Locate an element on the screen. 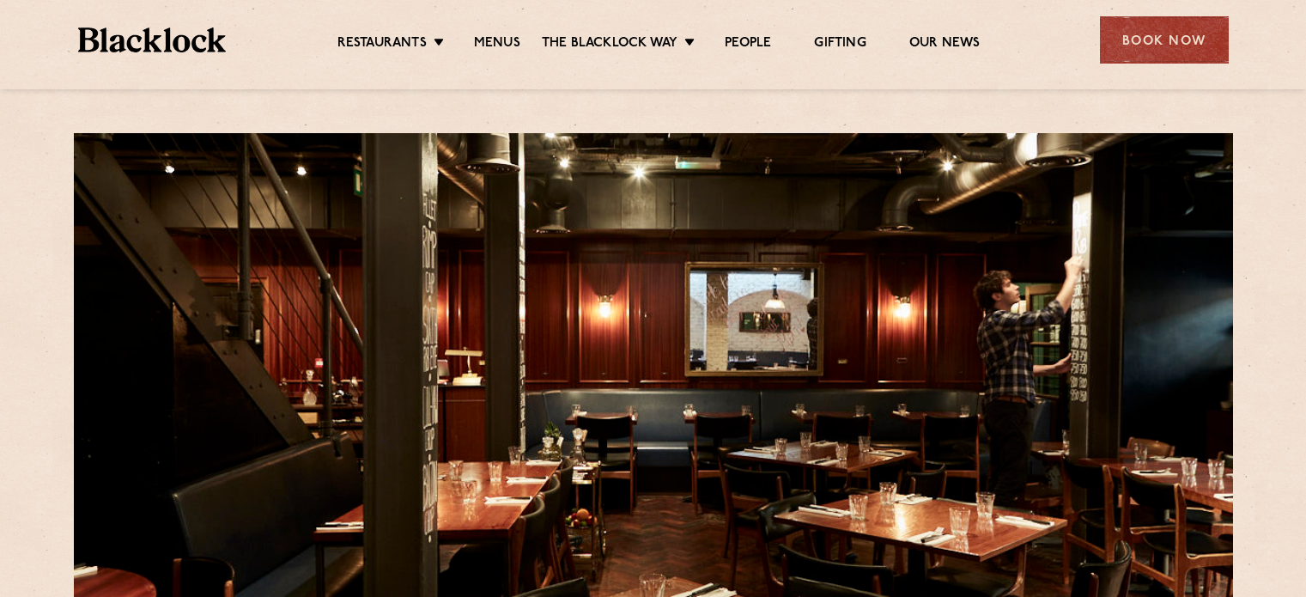 Image resolution: width=1306 pixels, height=597 pixels. a: Gifting is located at coordinates (840, 45).